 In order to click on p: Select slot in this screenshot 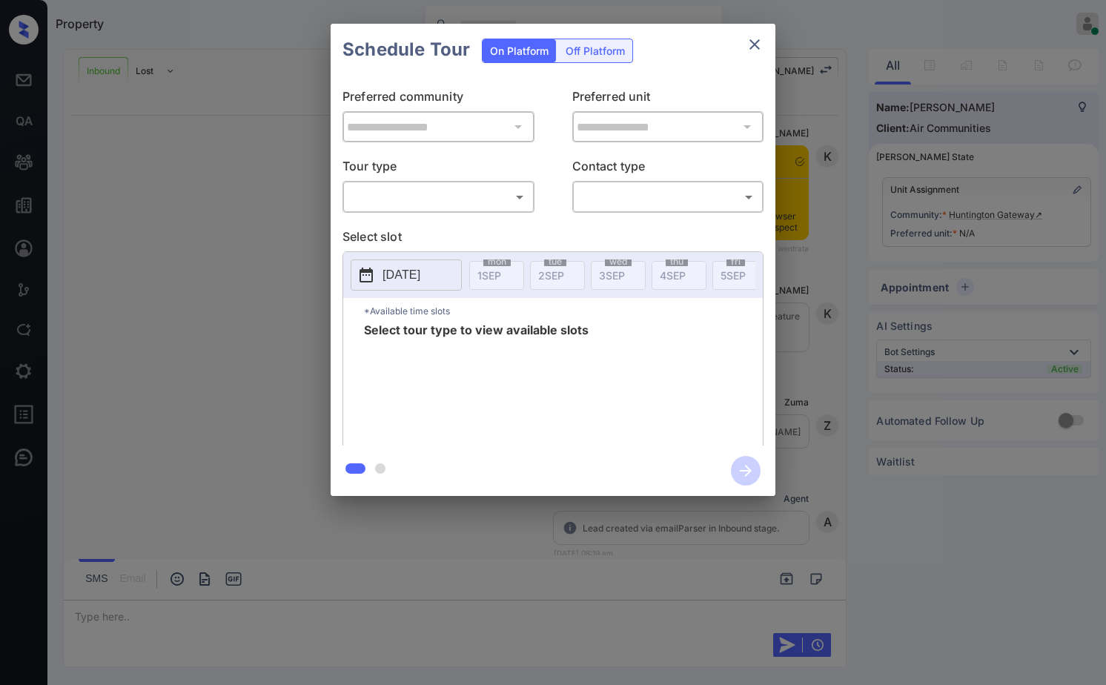, I will do `click(553, 239)`.